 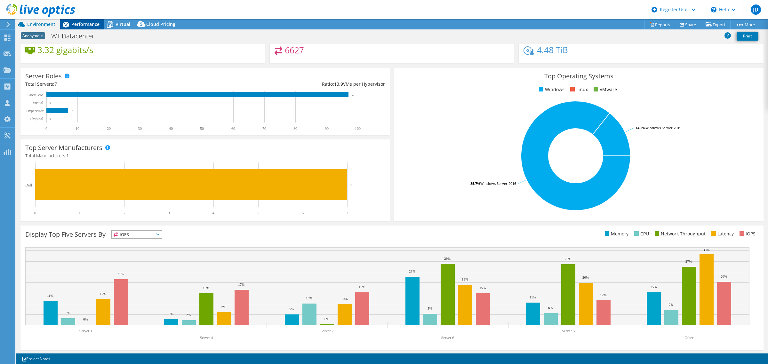 What do you see at coordinates (706, 250) in the screenshot?
I see `text: 33%` at bounding box center [706, 250].